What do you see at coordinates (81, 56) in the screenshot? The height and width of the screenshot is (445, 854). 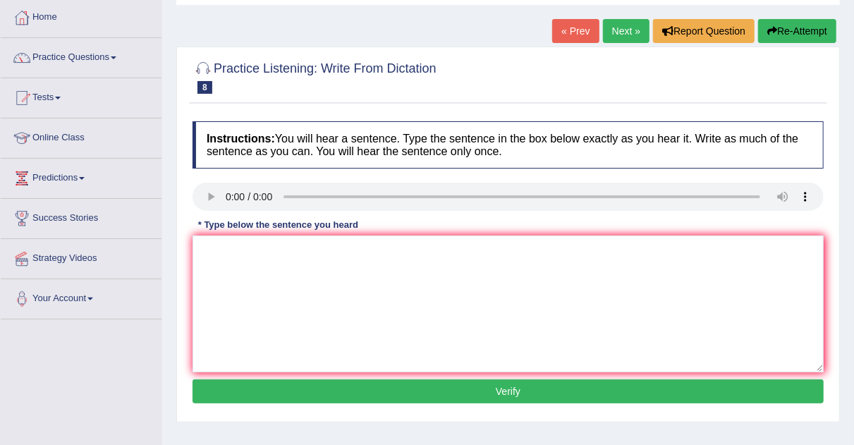 I see `a: Practice Questions` at bounding box center [81, 56].